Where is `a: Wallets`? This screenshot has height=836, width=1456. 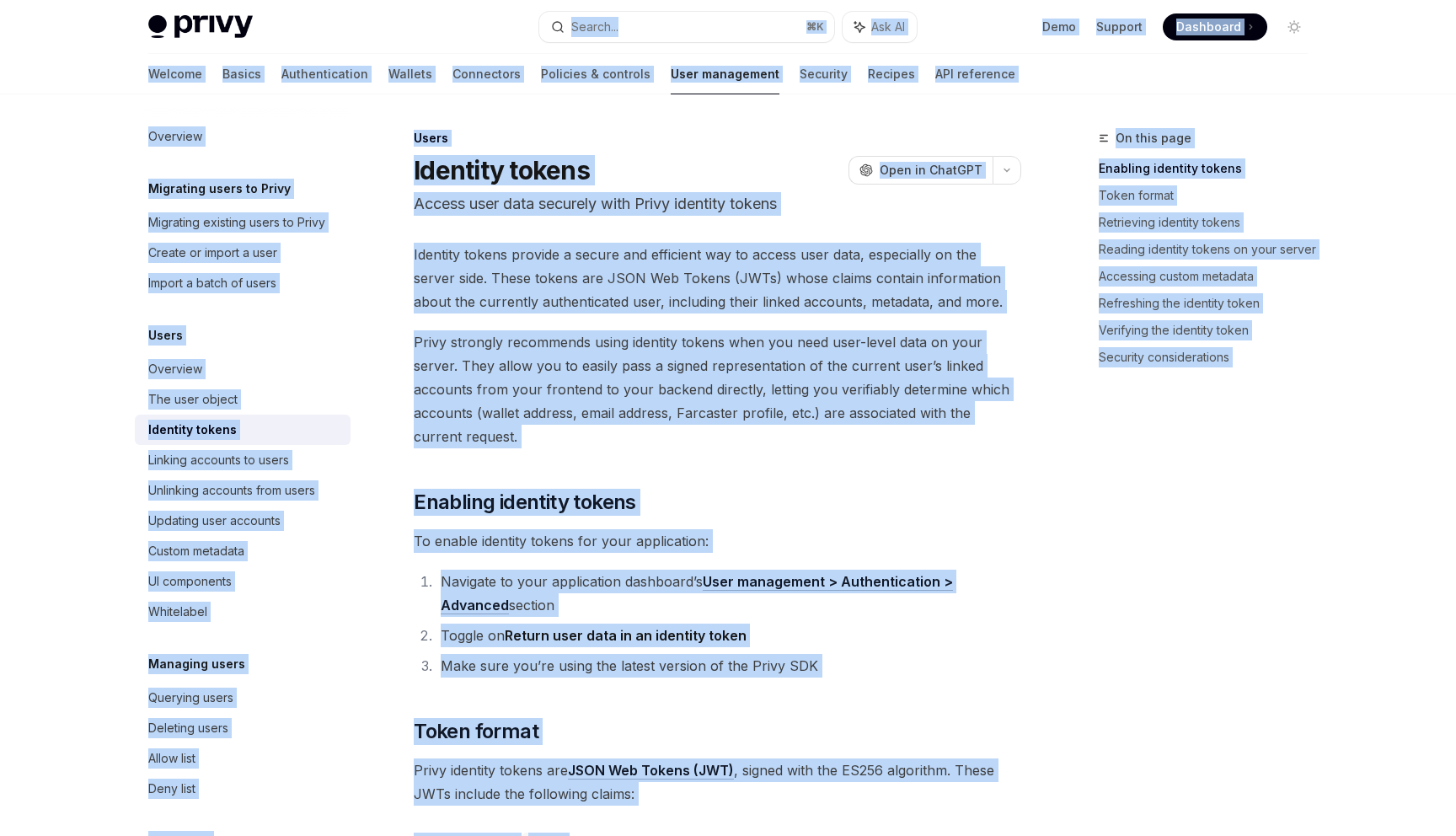 a: Wallets is located at coordinates (411, 74).